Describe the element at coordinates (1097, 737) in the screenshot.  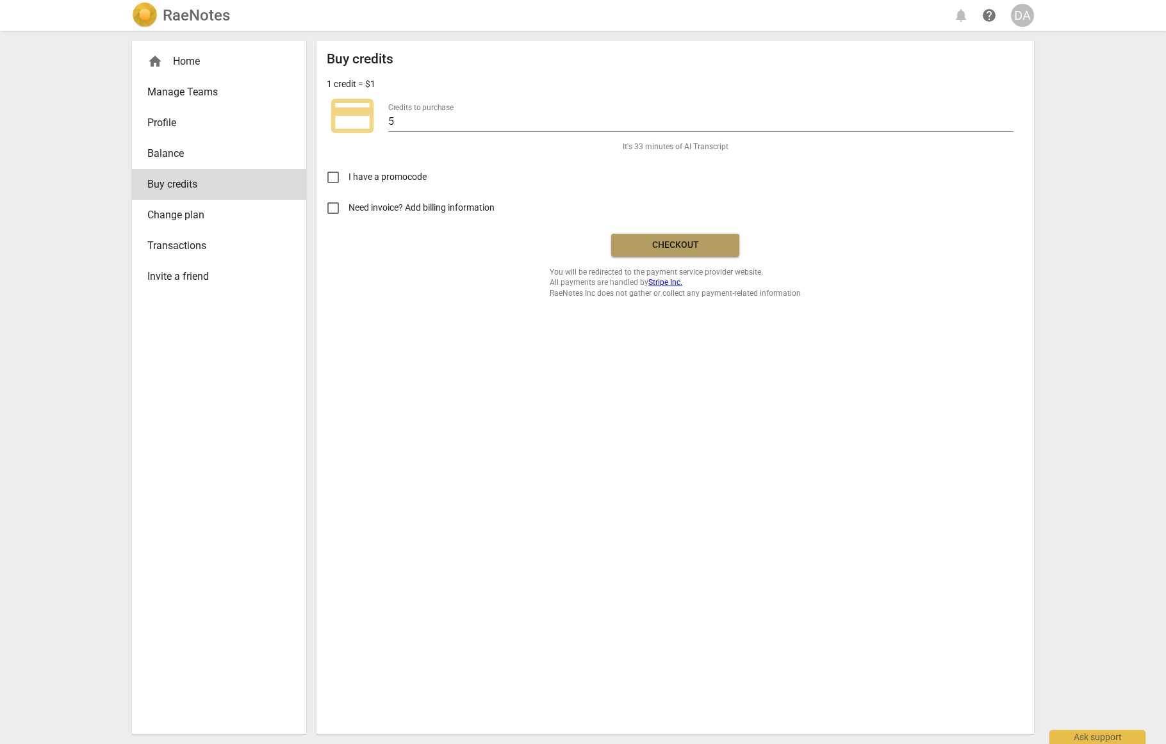
I see `div: Ask support` at that location.